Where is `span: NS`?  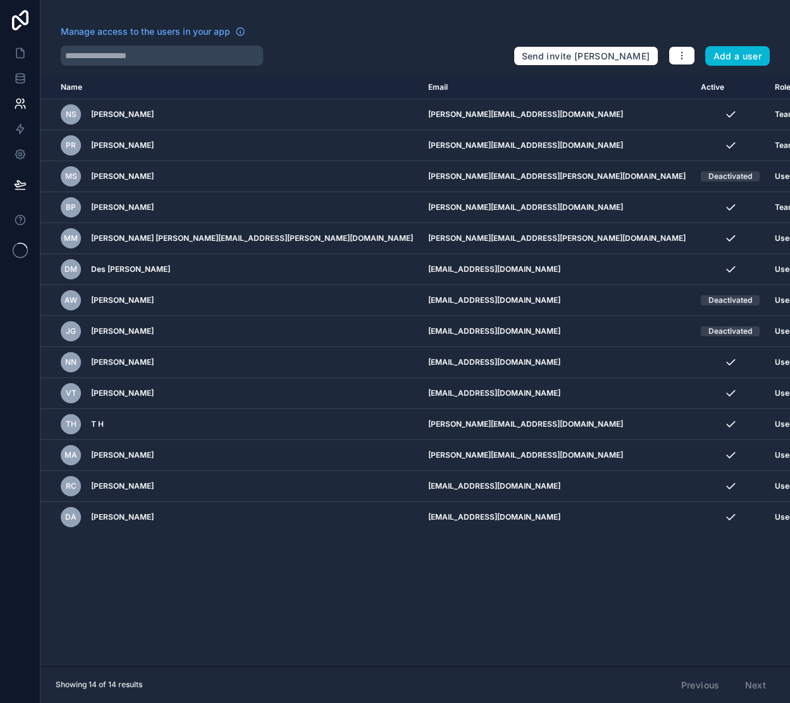
span: NS is located at coordinates (71, 114).